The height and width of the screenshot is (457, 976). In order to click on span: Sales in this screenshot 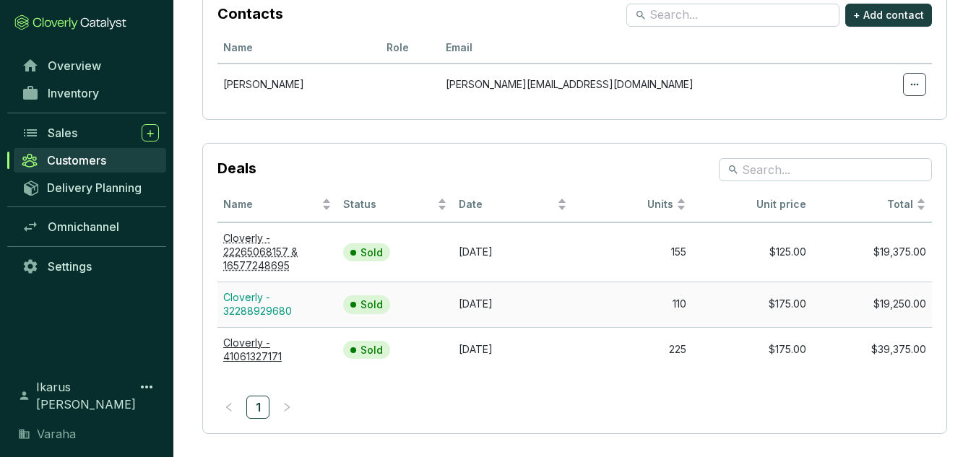, I will do `click(62, 133)`.